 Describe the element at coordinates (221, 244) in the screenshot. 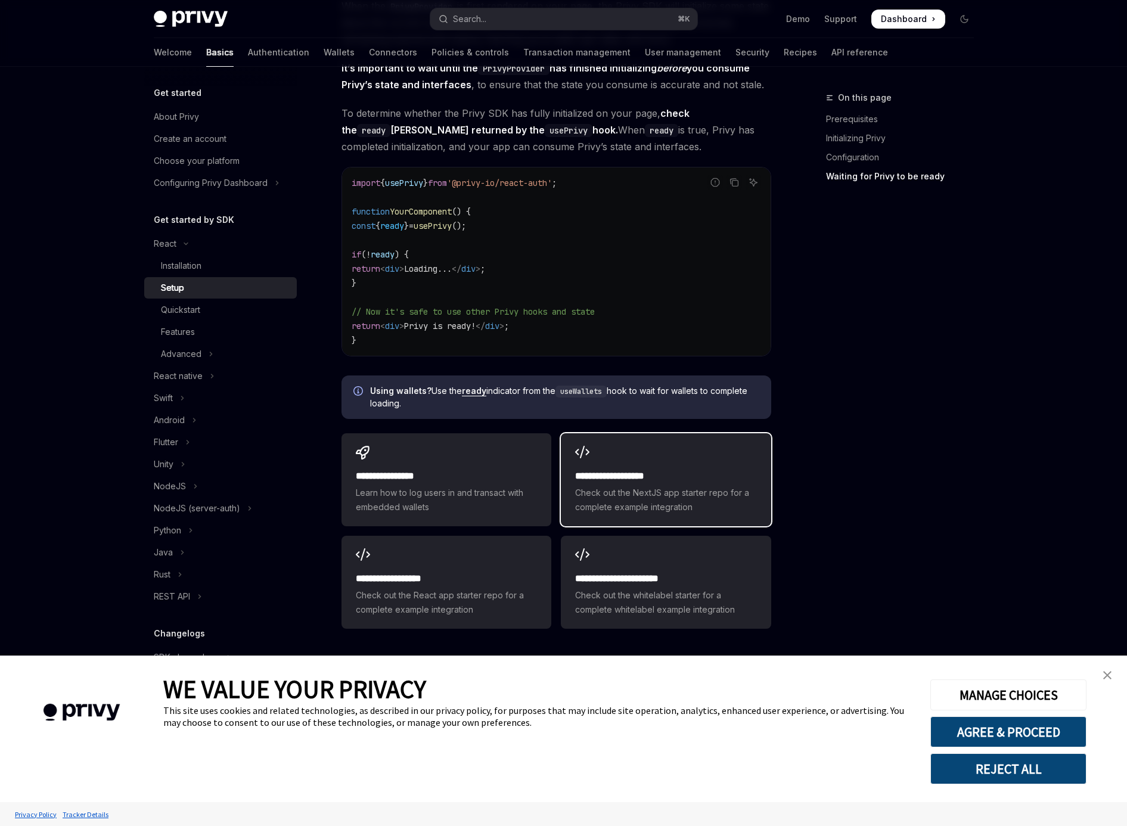

I see `button: Toggle React section` at that location.